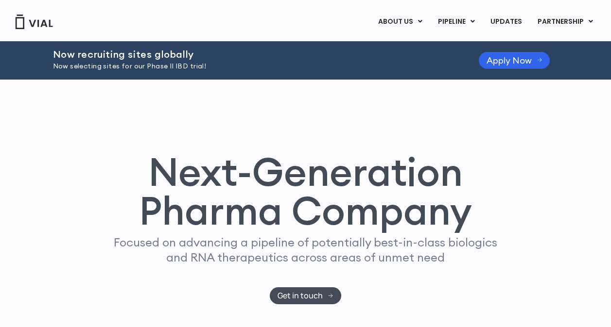  I want to click on a: PIPELINEMenu Toggle, so click(456, 22).